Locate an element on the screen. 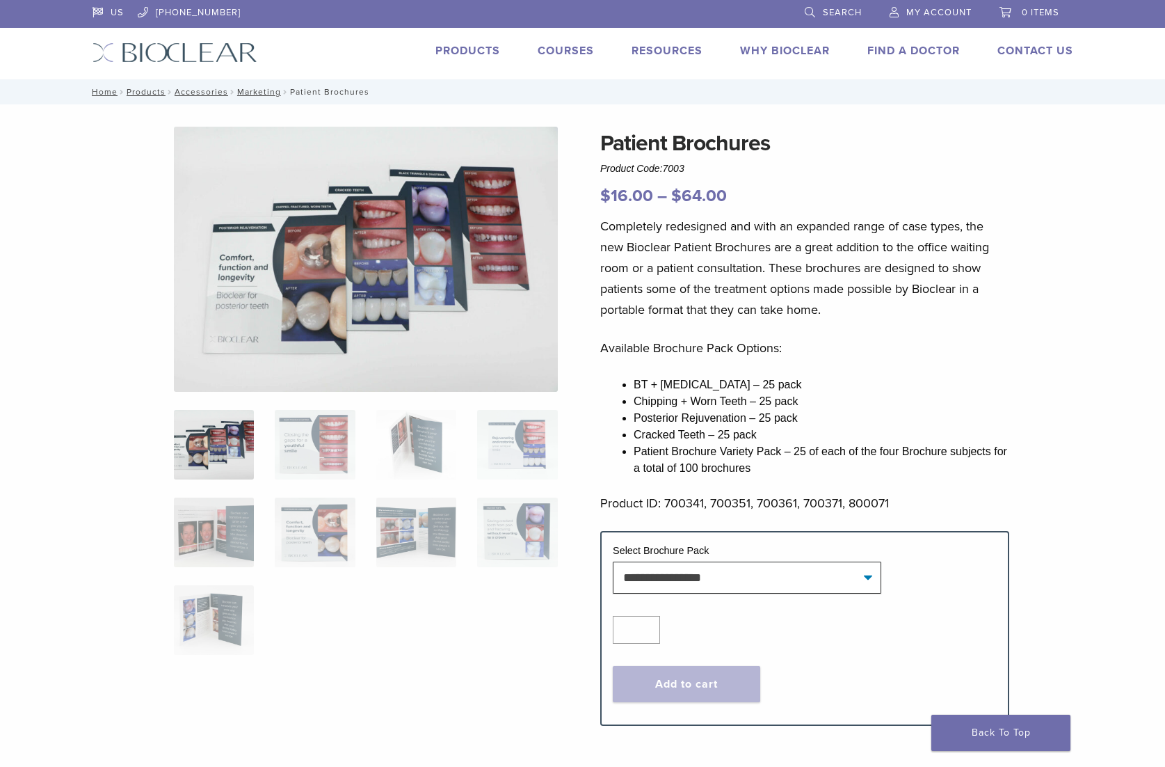  span: 7003 is located at coordinates (673, 168).